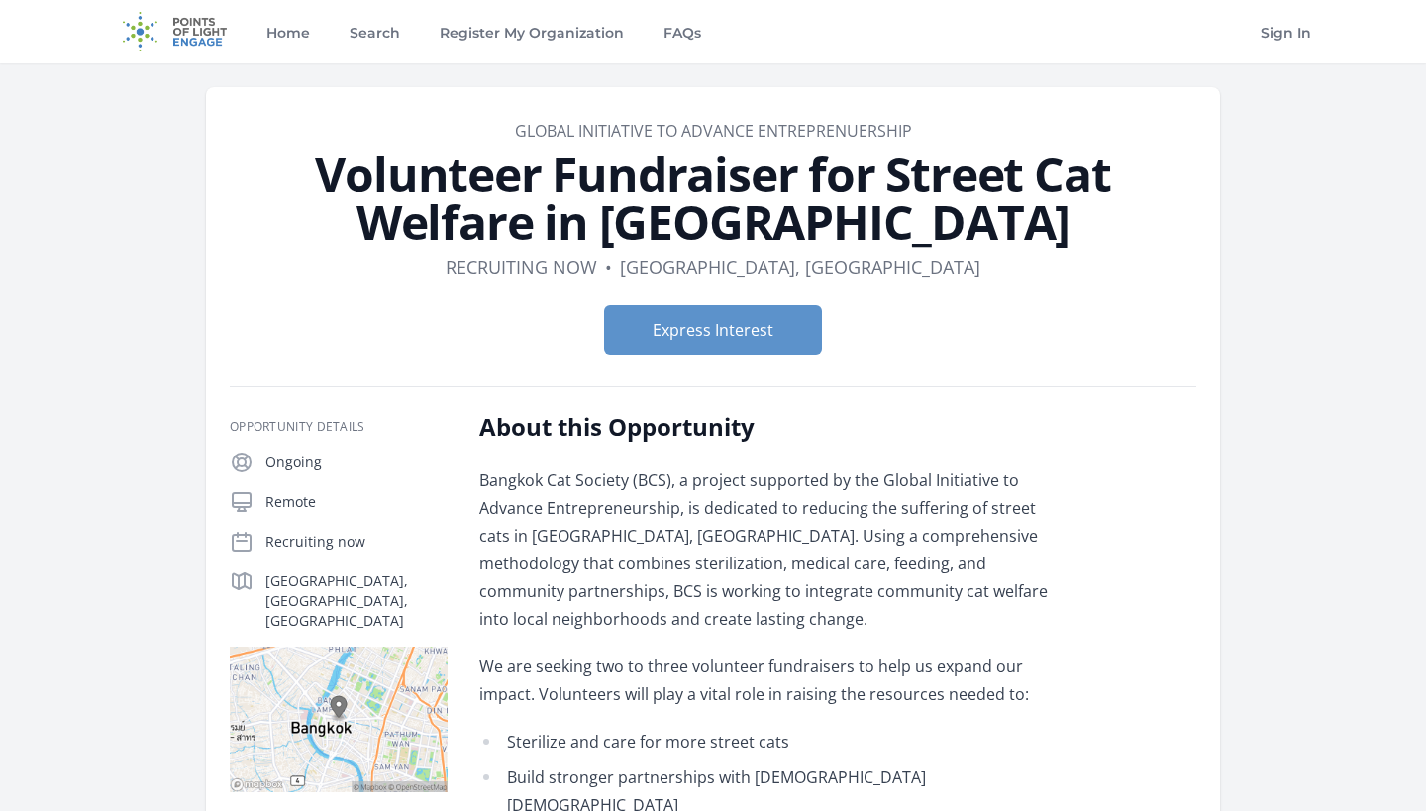 This screenshot has width=1426, height=811. What do you see at coordinates (769, 742) in the screenshot?
I see `li: Sterilize and care for more street cats` at bounding box center [769, 742].